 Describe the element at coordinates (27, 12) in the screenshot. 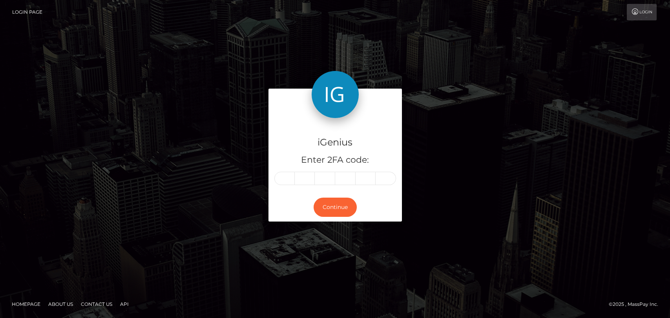

I see `a: Login Page` at that location.